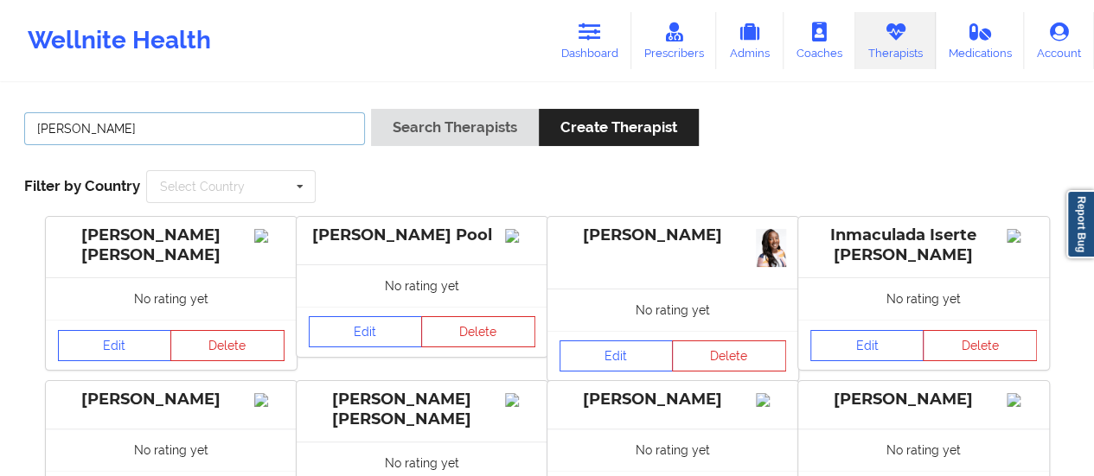 The height and width of the screenshot is (476, 1094). Describe the element at coordinates (1080, 224) in the screenshot. I see `a: Report Bug` at that location.